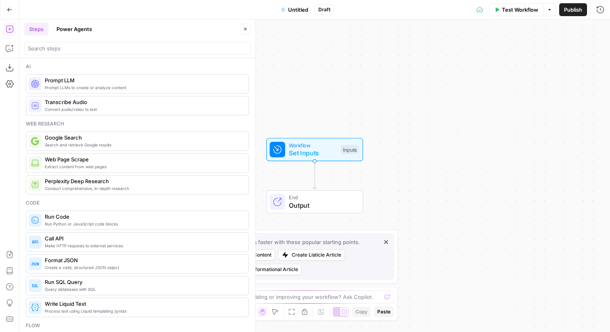 This screenshot has width=610, height=332. Describe the element at coordinates (298, 10) in the screenshot. I see `span: Untitled` at that location.